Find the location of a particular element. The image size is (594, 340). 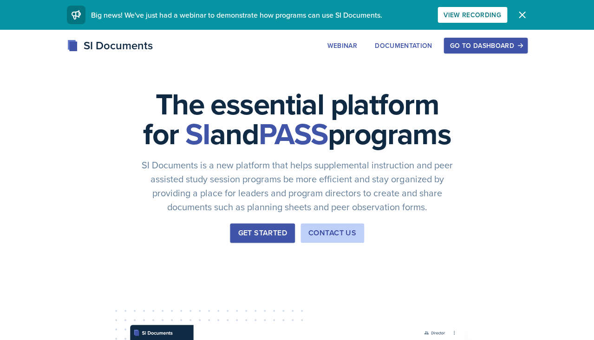

button: Contact Us is located at coordinates (332, 233).